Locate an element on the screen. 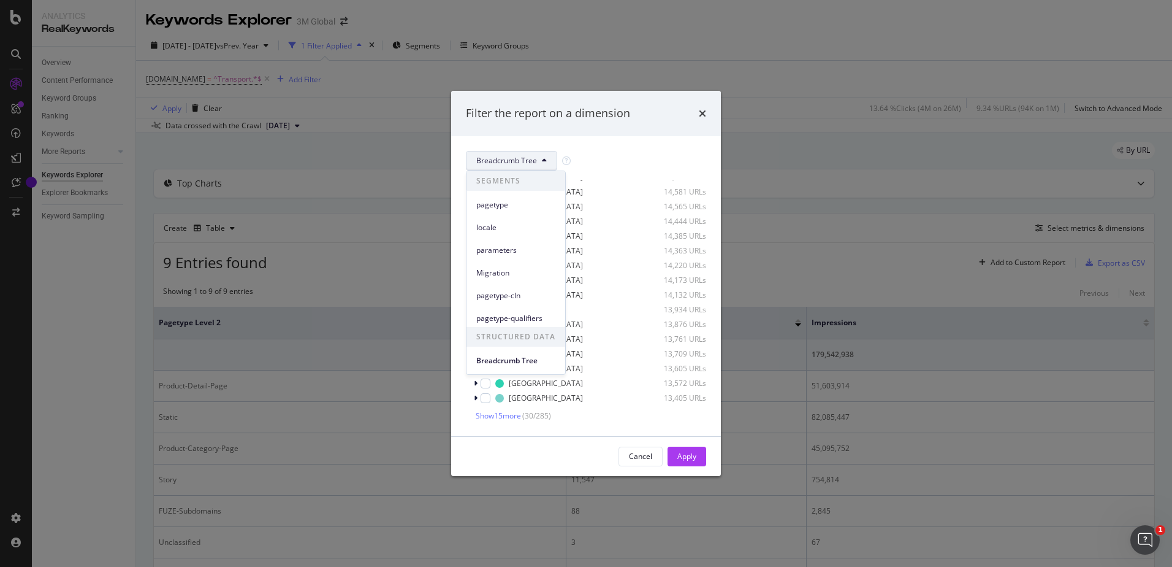 This screenshot has width=1172, height=567. span: 1 is located at coordinates (1161, 530).